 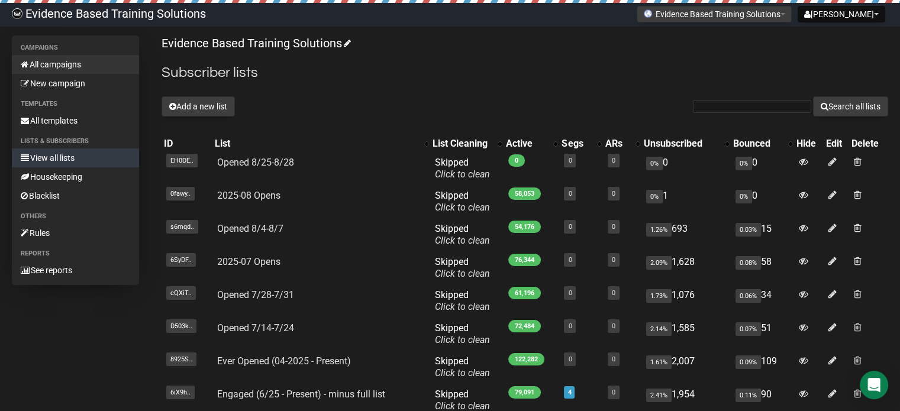 I want to click on td: 1, so click(x=686, y=202).